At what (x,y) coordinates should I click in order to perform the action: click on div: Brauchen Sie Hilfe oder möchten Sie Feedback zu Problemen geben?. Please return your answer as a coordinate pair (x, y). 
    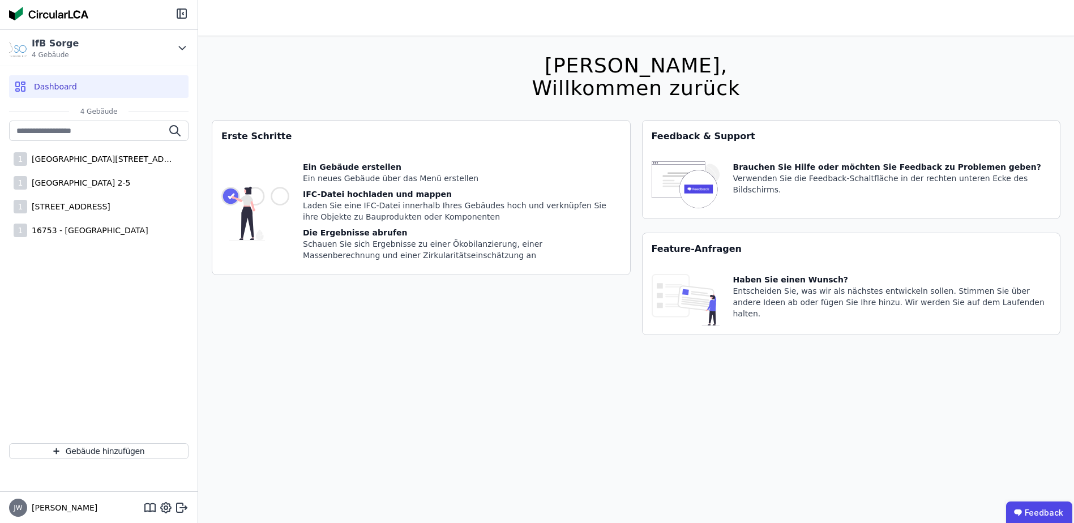
    Looking at the image, I should click on (892, 167).